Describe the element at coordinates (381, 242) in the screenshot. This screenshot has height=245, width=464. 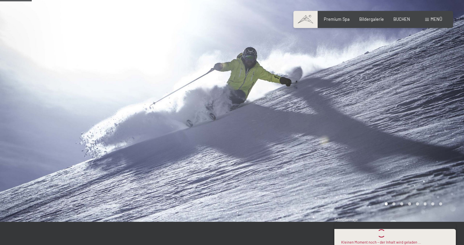
I see `div: Kleinen Moment noch – der Inhalt wird geladen …` at that location.